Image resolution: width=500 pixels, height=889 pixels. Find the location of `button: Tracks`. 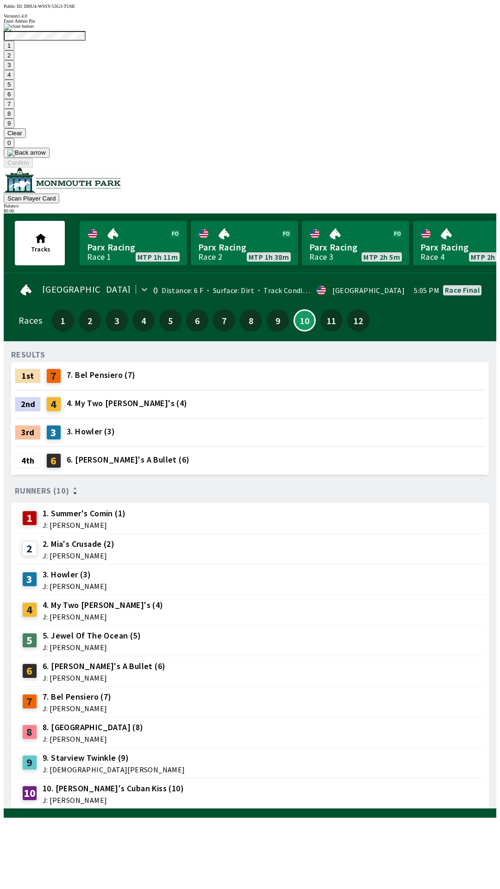

button: Tracks is located at coordinates (40, 243).